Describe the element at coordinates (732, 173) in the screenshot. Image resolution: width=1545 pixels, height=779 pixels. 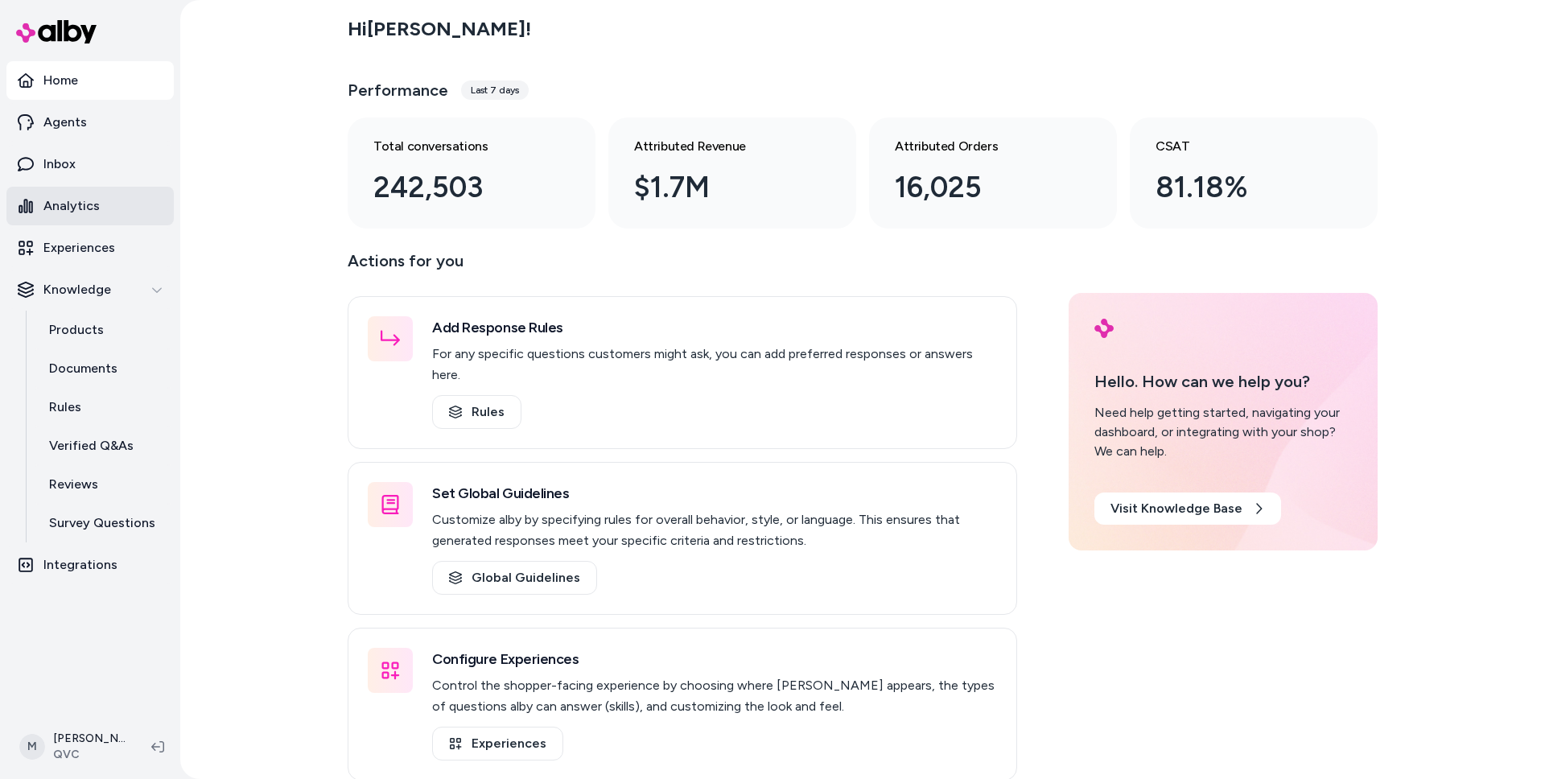
I see `a: Attributed Revenue $1.7M` at that location.